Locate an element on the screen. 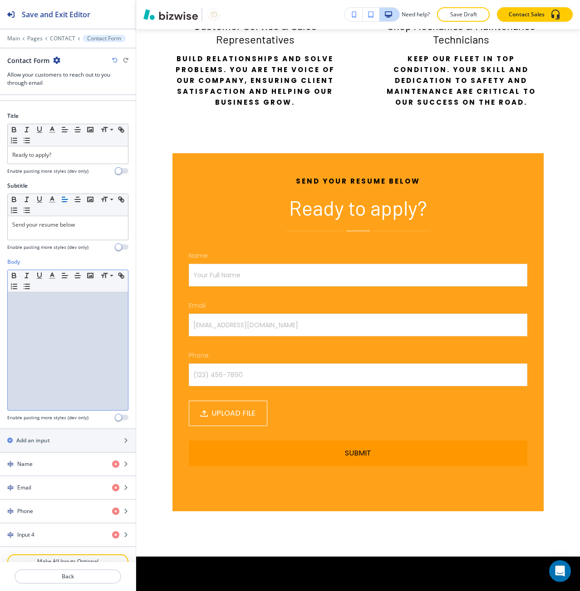 The height and width of the screenshot is (591, 580). p: Shop Mechanics & Maintenance Technicians is located at coordinates (461, 33).